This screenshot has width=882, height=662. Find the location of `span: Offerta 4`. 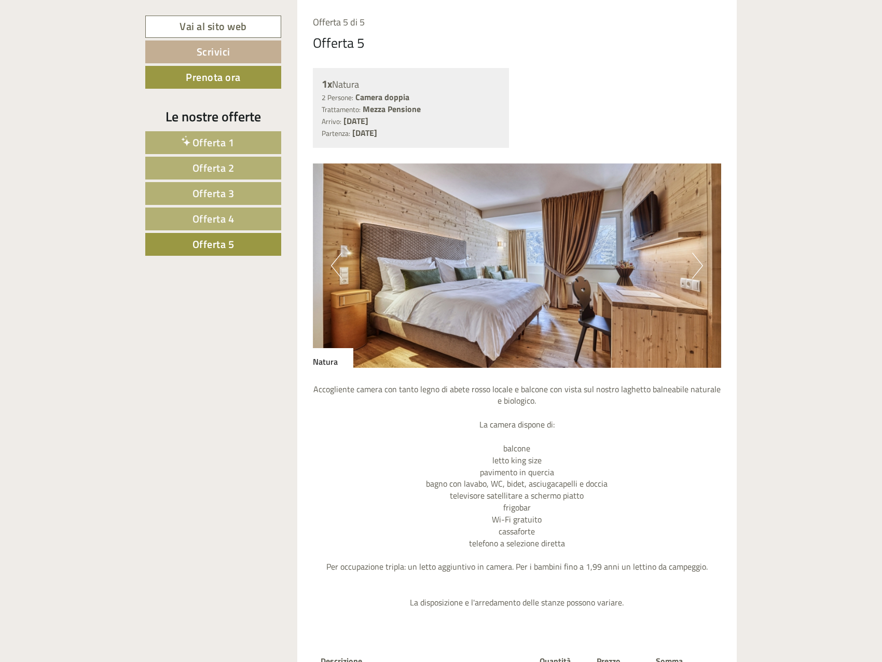

span: Offerta 4 is located at coordinates (213, 219).